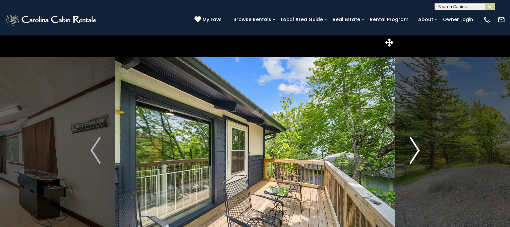 This screenshot has height=227, width=510. Describe the element at coordinates (346, 19) in the screenshot. I see `a: Real Estate` at that location.